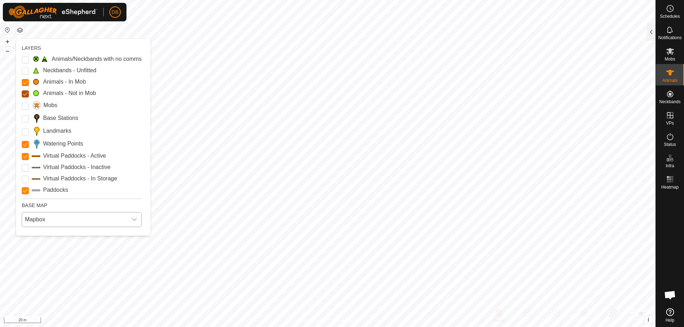 The width and height of the screenshot is (684, 327). I want to click on span: Status, so click(670, 145).